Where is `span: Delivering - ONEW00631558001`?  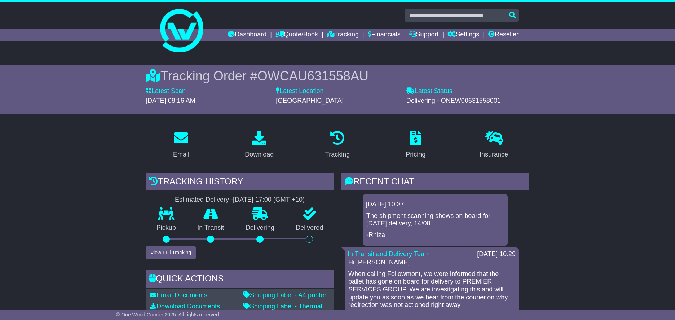
span: Delivering - ONEW00631558001 is located at coordinates (454, 101).